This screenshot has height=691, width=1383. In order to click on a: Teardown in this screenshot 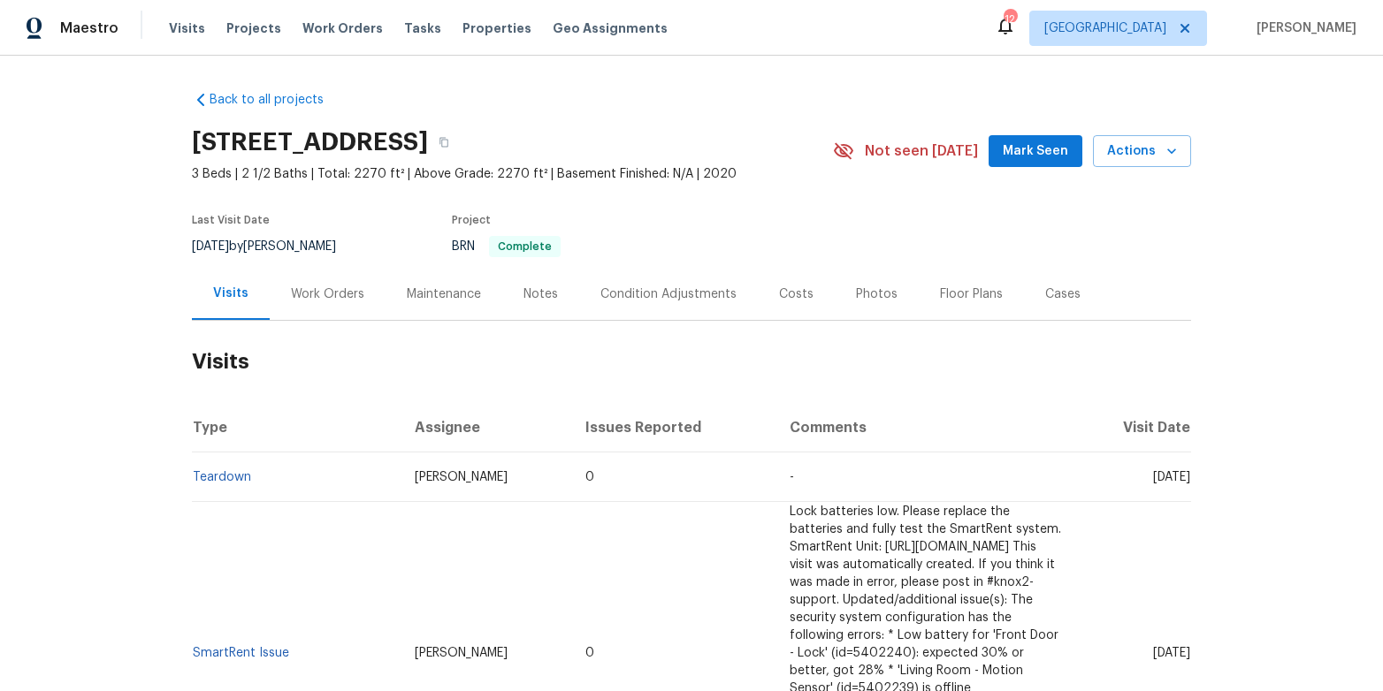, I will do `click(222, 478)`.